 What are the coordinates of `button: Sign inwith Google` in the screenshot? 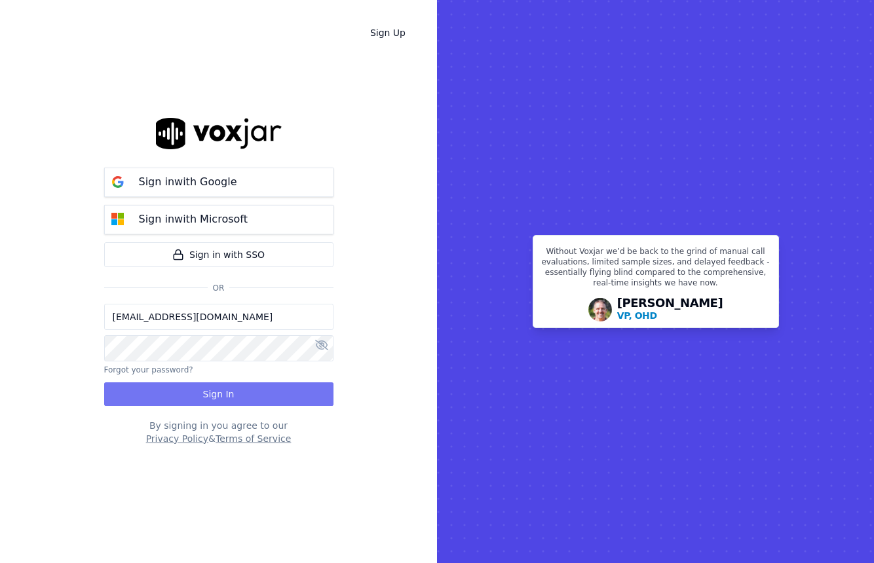 It's located at (219, 182).